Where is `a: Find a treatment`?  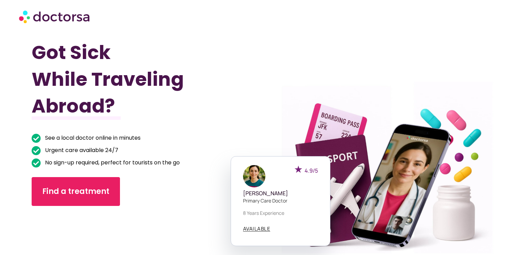
a: Find a treatment is located at coordinates (76, 192).